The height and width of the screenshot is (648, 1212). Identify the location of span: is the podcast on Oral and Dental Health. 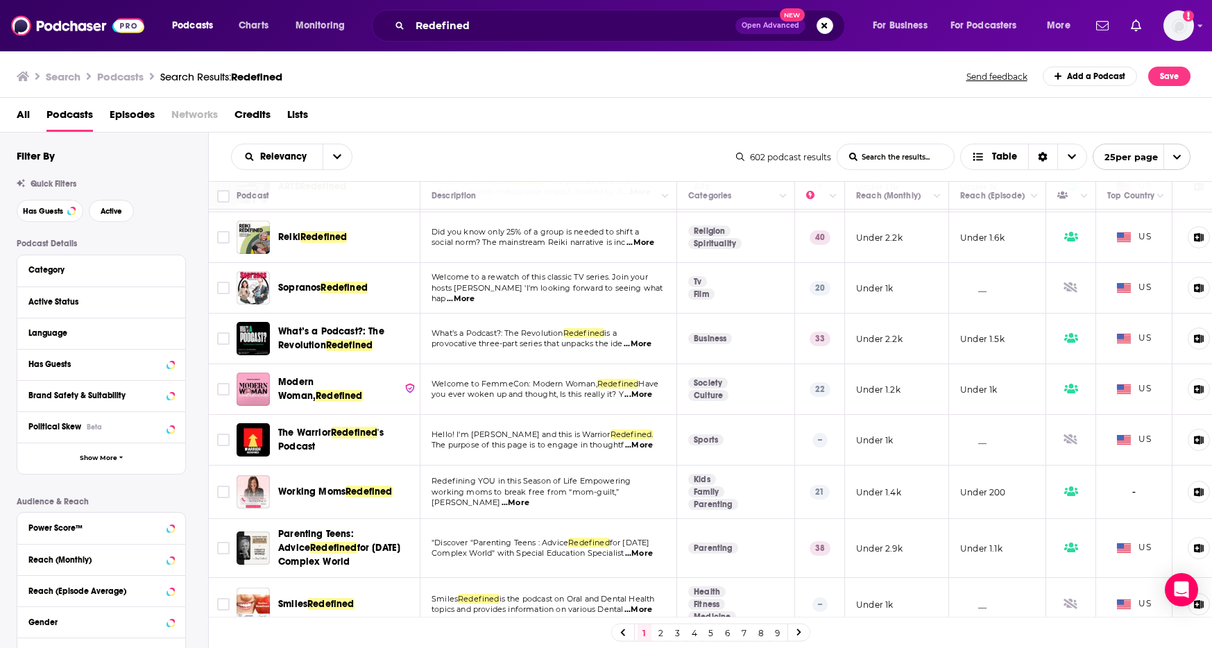
(577, 599).